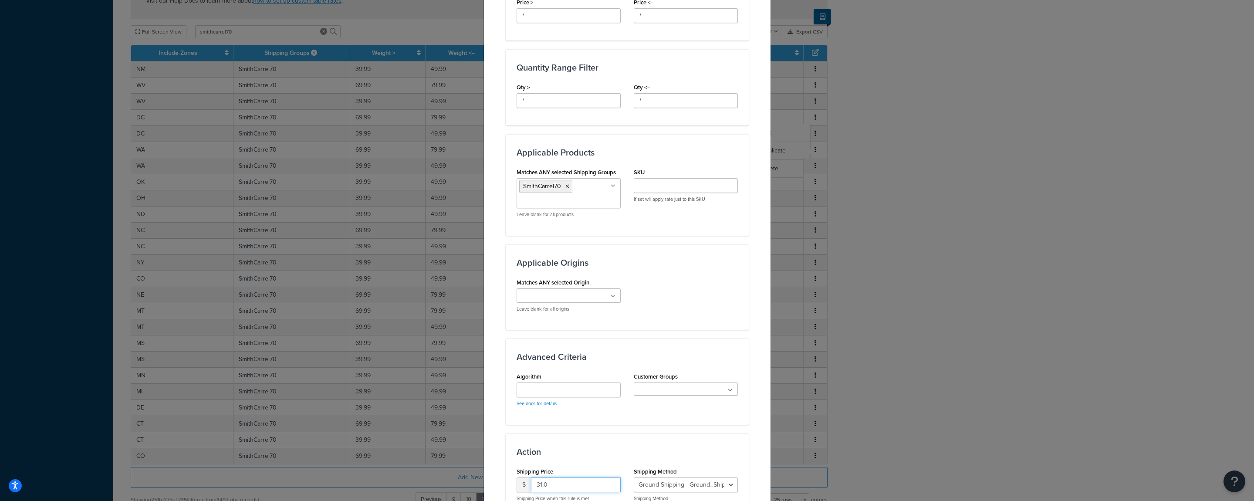 The width and height of the screenshot is (1254, 501). I want to click on h3: Applicable Origins, so click(627, 263).